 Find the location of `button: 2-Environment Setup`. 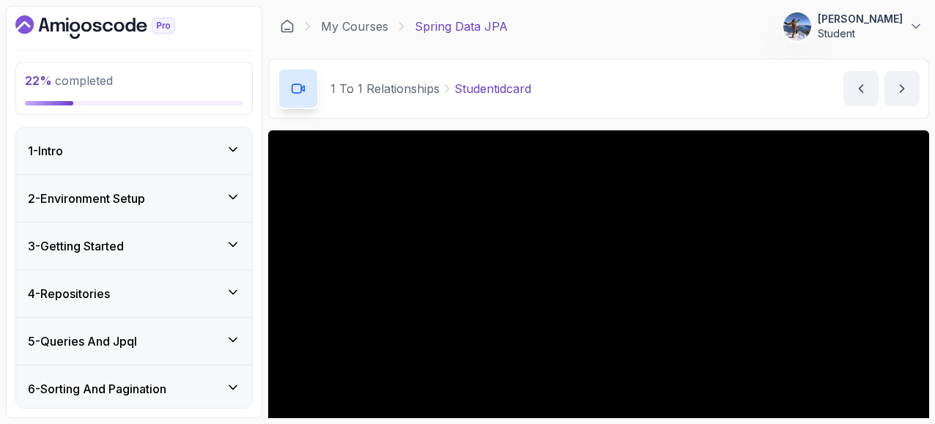

button: 2-Environment Setup is located at coordinates (134, 199).